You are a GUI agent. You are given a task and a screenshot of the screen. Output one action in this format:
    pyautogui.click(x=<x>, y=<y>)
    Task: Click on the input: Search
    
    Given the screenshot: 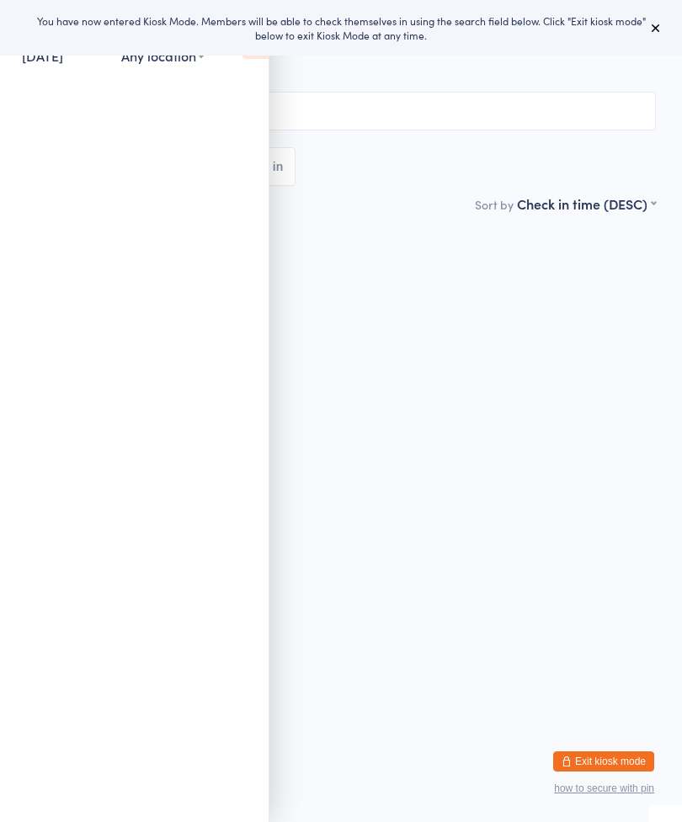 What is the action you would take?
    pyautogui.click(x=341, y=111)
    